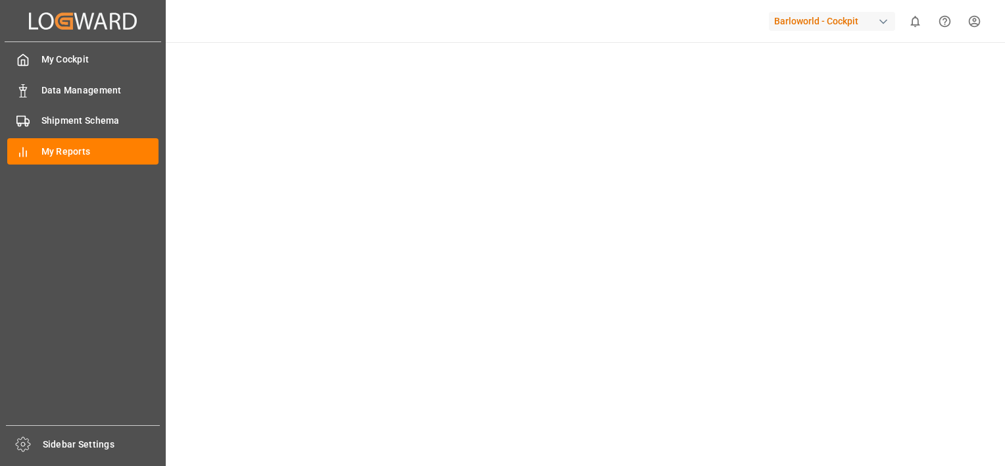  Describe the element at coordinates (101, 444) in the screenshot. I see `span: Sidebar Settings` at that location.